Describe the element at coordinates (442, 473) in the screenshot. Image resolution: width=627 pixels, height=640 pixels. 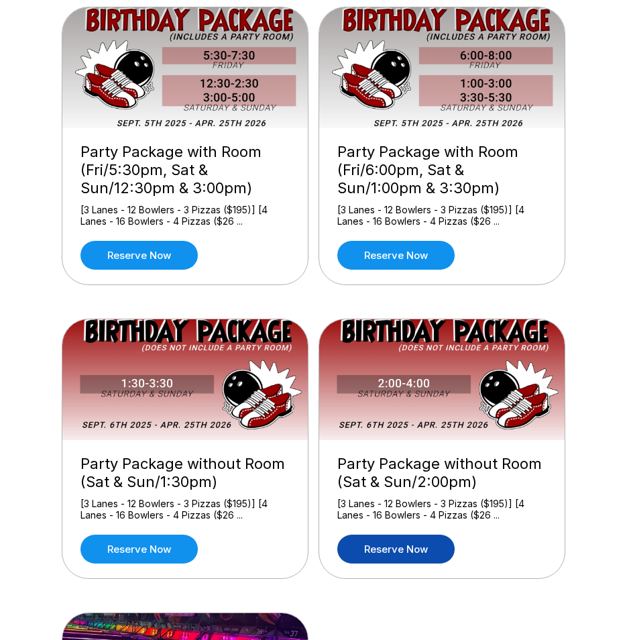
I see `div: Party Package without Room (Sat & Sun/2:00pm)` at that location.